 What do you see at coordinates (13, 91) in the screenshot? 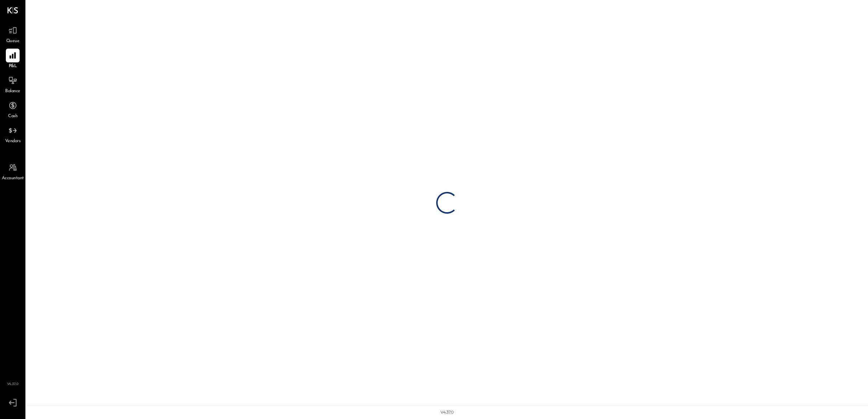
I see `span: Balance` at bounding box center [13, 91].